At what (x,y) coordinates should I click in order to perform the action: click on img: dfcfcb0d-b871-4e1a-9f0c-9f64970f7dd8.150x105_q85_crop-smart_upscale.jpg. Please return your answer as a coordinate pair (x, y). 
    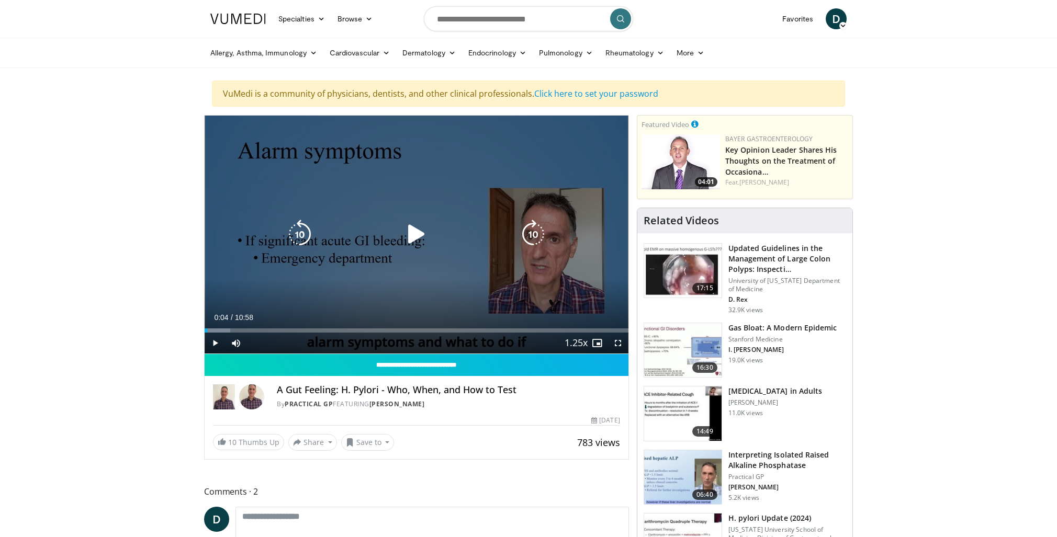
    Looking at the image, I should click on (683, 271).